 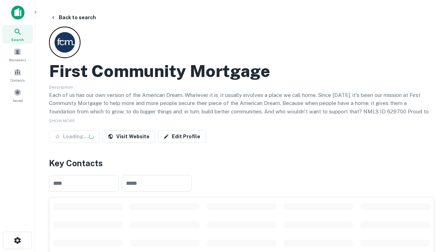 What do you see at coordinates (17, 95) in the screenshot?
I see `div: Saved` at bounding box center [17, 95].